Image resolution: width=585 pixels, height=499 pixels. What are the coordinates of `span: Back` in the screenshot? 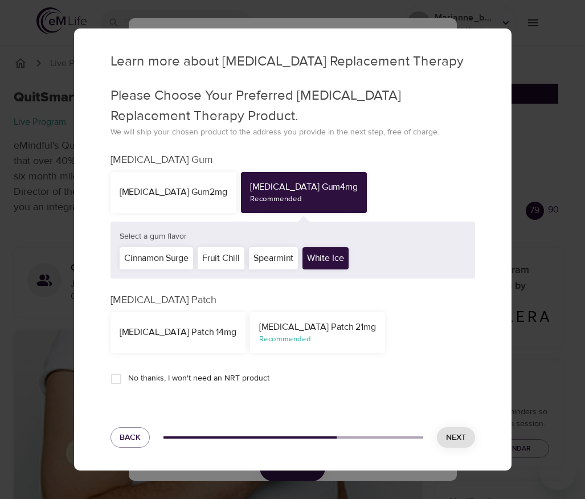 It's located at (130, 437).